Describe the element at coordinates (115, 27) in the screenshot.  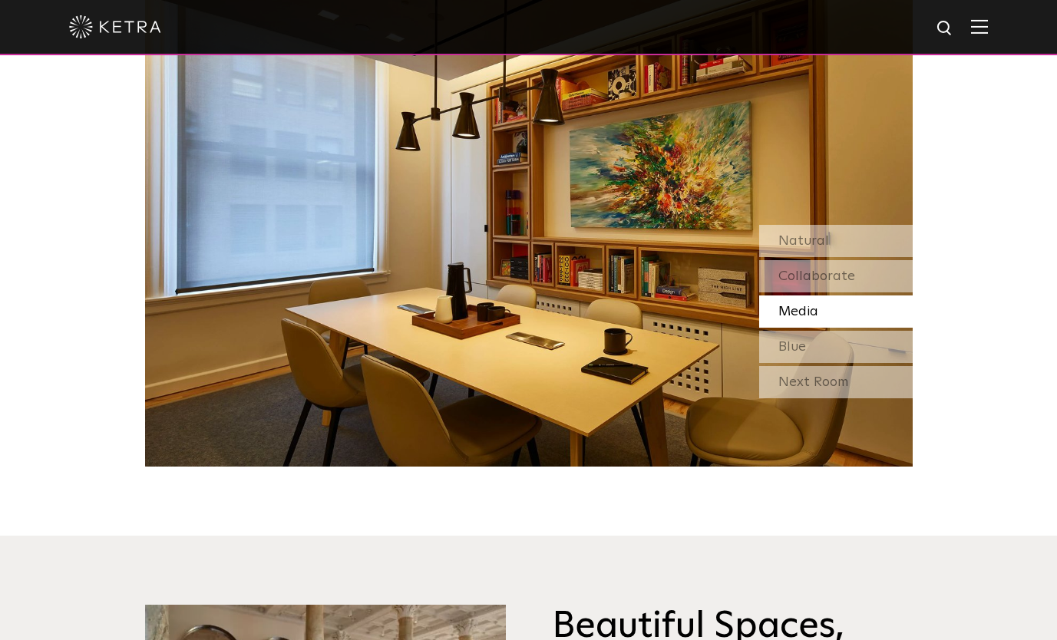
I see `img: ketra-logo-2019-white` at that location.